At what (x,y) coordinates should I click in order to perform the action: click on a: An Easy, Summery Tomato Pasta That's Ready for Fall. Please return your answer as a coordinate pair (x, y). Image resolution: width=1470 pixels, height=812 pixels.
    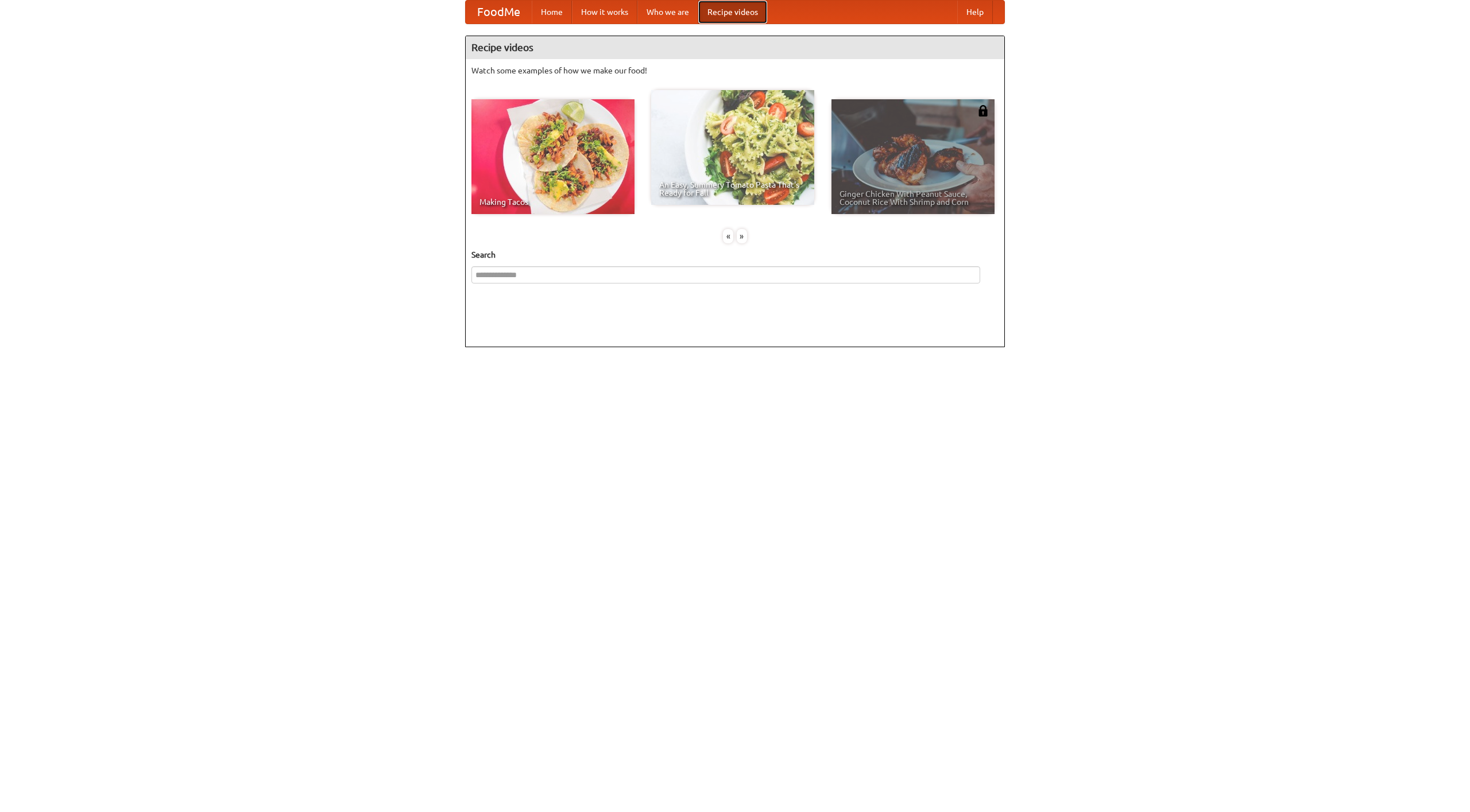
    Looking at the image, I should click on (732, 147).